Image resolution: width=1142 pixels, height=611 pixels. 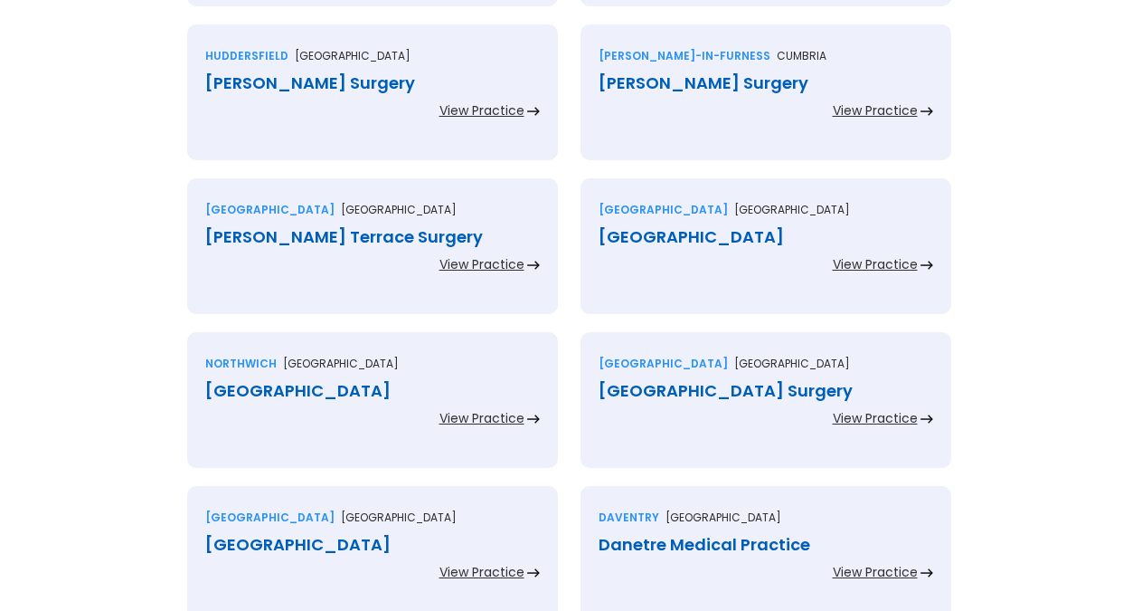 I want to click on div: Northwich, so click(x=241, y=364).